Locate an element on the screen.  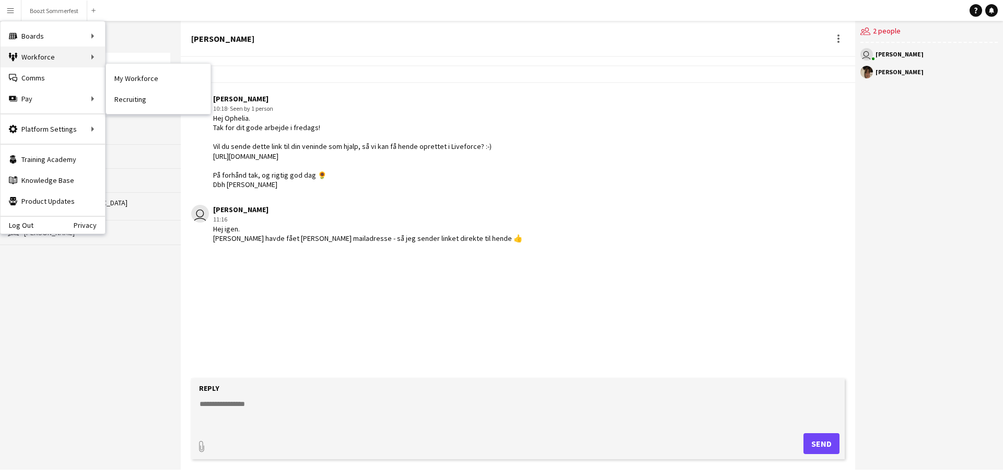
div: Pay is located at coordinates (53, 99).